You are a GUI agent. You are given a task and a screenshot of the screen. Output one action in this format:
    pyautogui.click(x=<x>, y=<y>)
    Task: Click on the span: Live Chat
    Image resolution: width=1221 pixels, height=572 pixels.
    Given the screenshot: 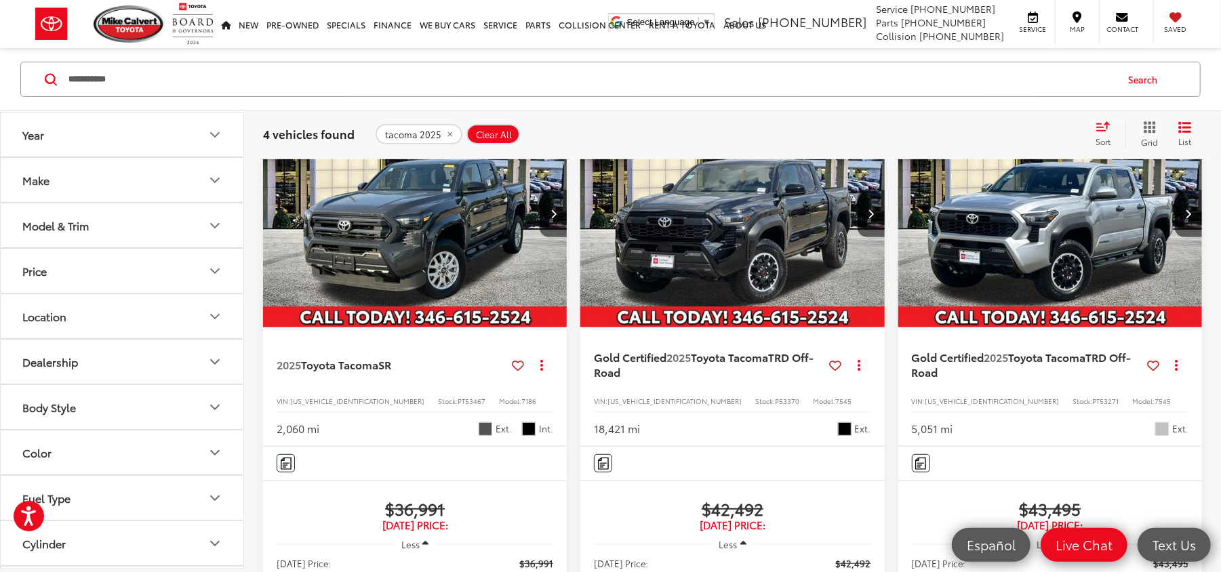 What is the action you would take?
    pyautogui.click(x=1084, y=544)
    